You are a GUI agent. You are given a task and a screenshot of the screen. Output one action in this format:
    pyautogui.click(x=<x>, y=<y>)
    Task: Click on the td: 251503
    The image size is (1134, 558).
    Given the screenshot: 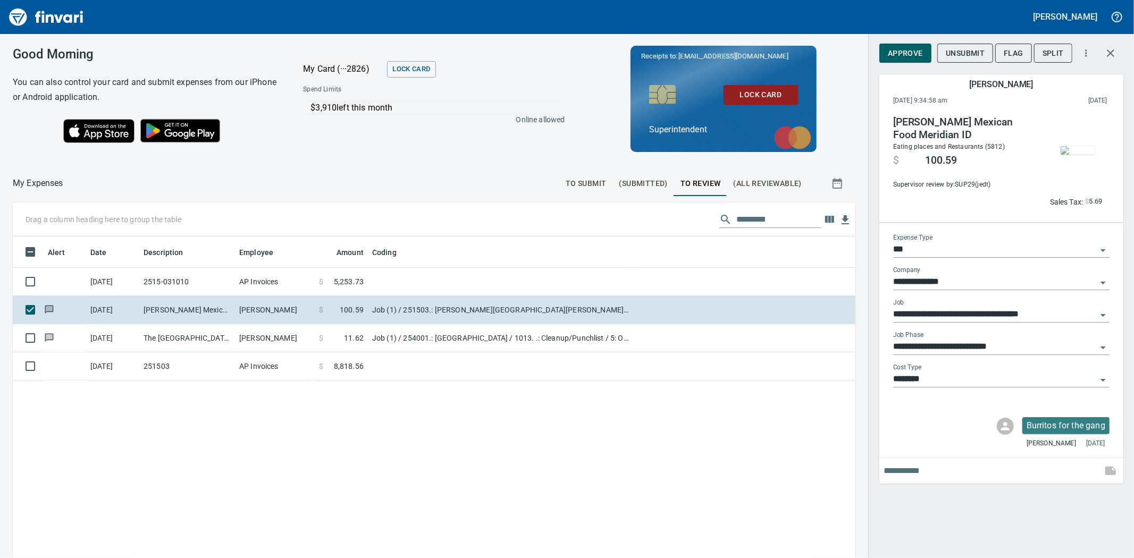 What is the action you would take?
    pyautogui.click(x=187, y=366)
    